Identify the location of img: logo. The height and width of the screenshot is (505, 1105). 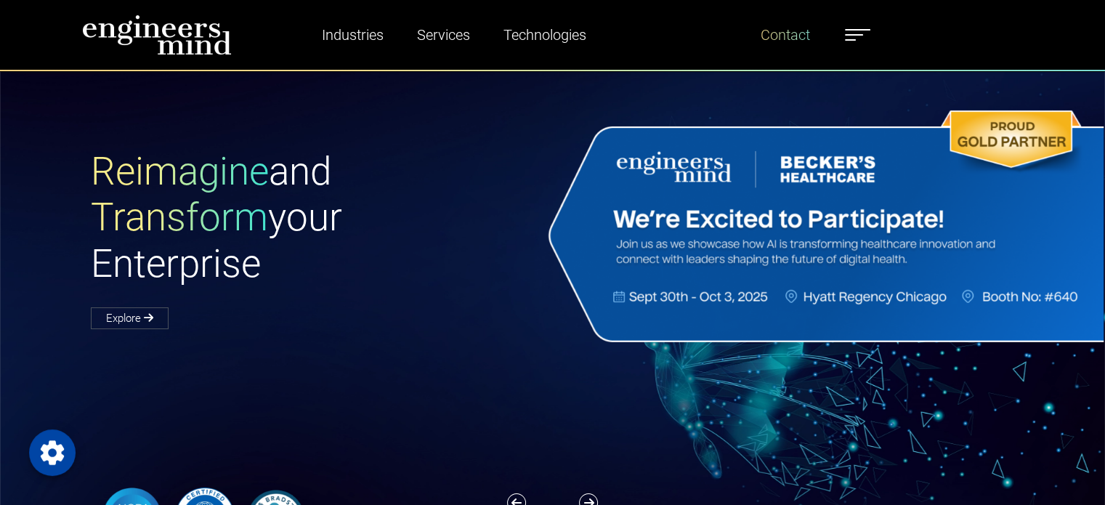
(157, 35).